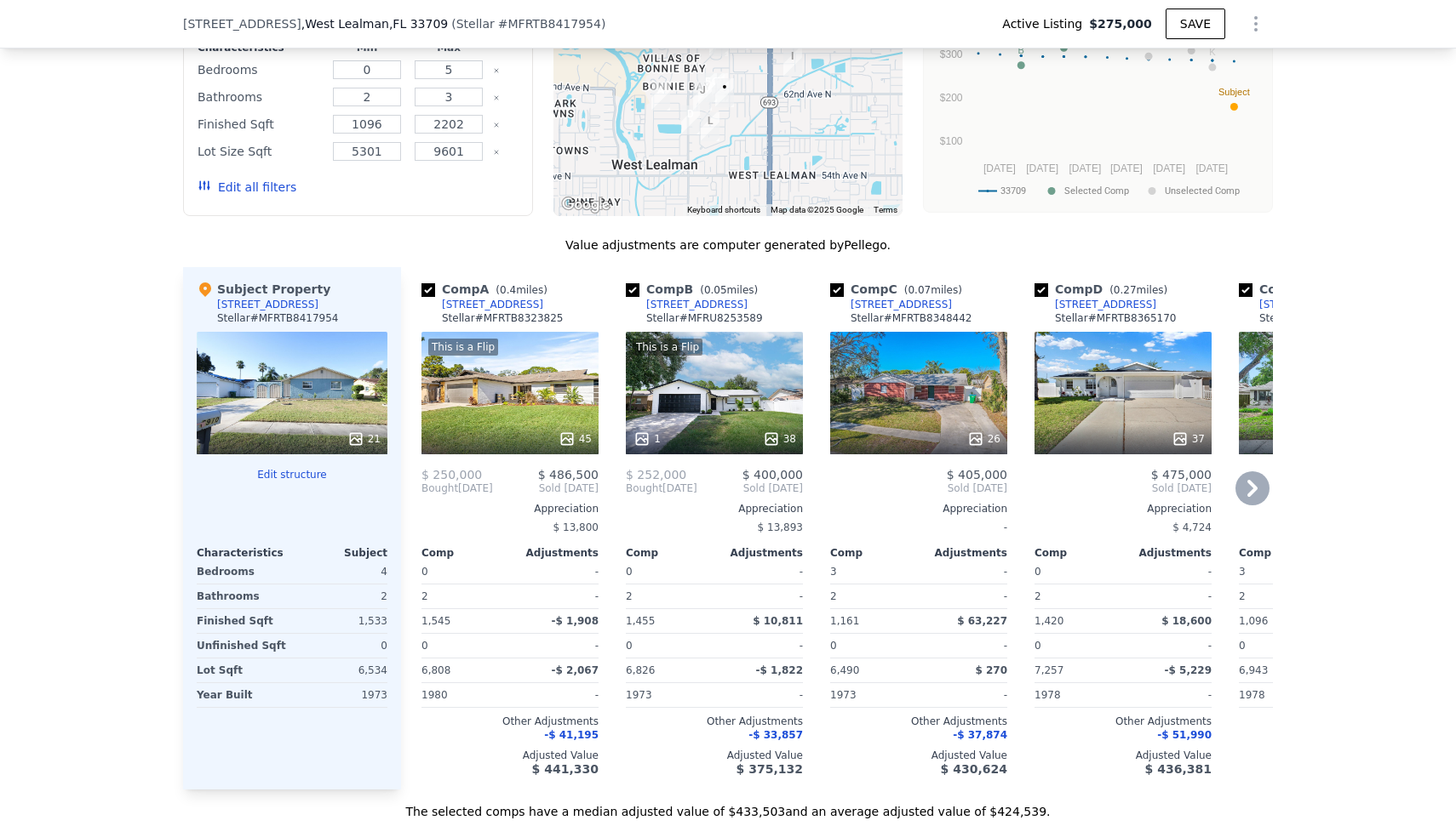  Describe the element at coordinates (340, 553) in the screenshot. I see `div: Subject` at that location.